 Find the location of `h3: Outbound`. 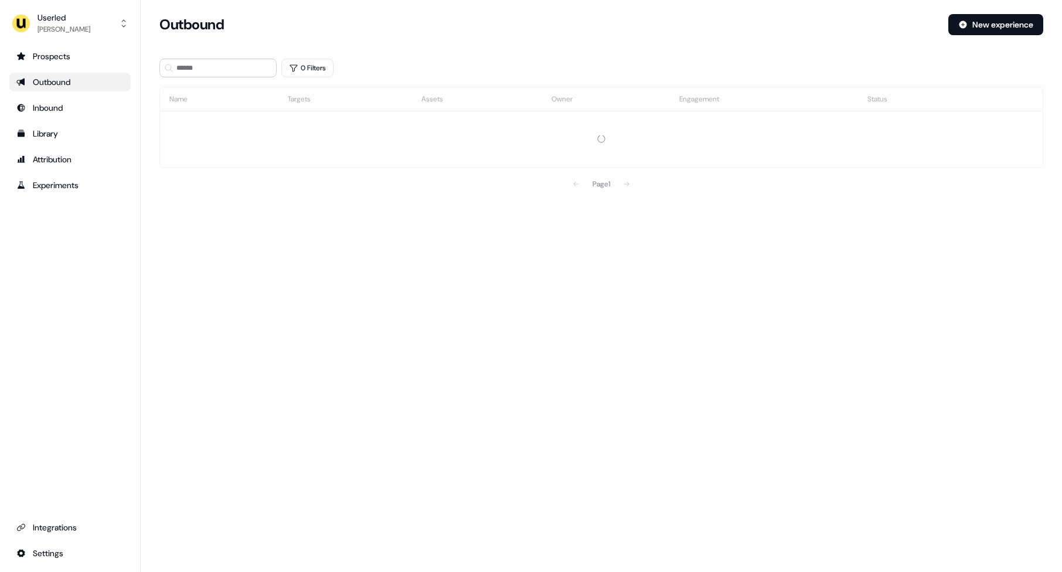

h3: Outbound is located at coordinates (192, 25).